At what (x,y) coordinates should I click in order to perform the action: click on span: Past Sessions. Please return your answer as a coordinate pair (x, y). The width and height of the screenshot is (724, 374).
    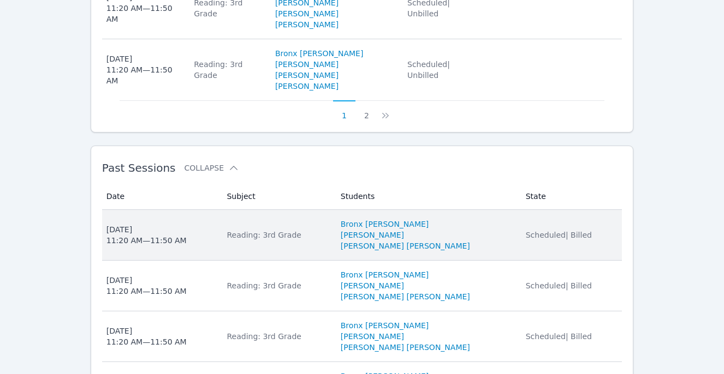
    Looking at the image, I should click on (139, 168).